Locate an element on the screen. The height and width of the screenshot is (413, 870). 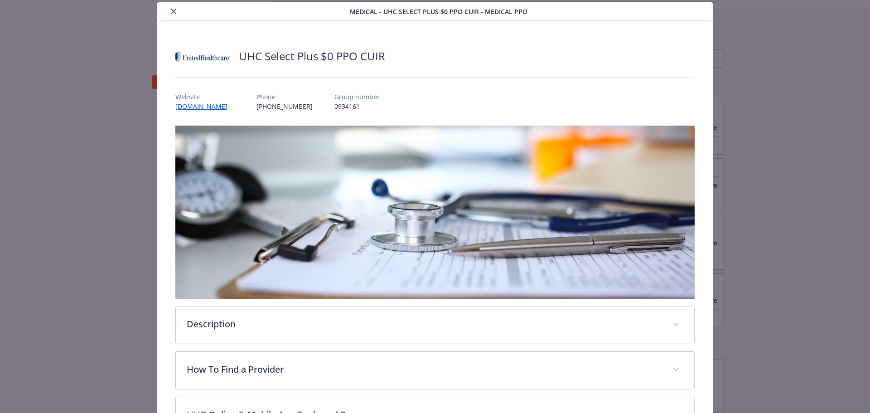
h2: UHC Select Plus $0 PPO CUIR is located at coordinates (312, 56).